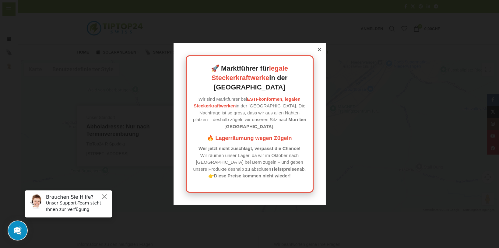 Image resolution: width=499 pixels, height=248 pixels. What do you see at coordinates (285, 169) in the screenshot?
I see `strong: Tiefstpreisen` at bounding box center [285, 169].